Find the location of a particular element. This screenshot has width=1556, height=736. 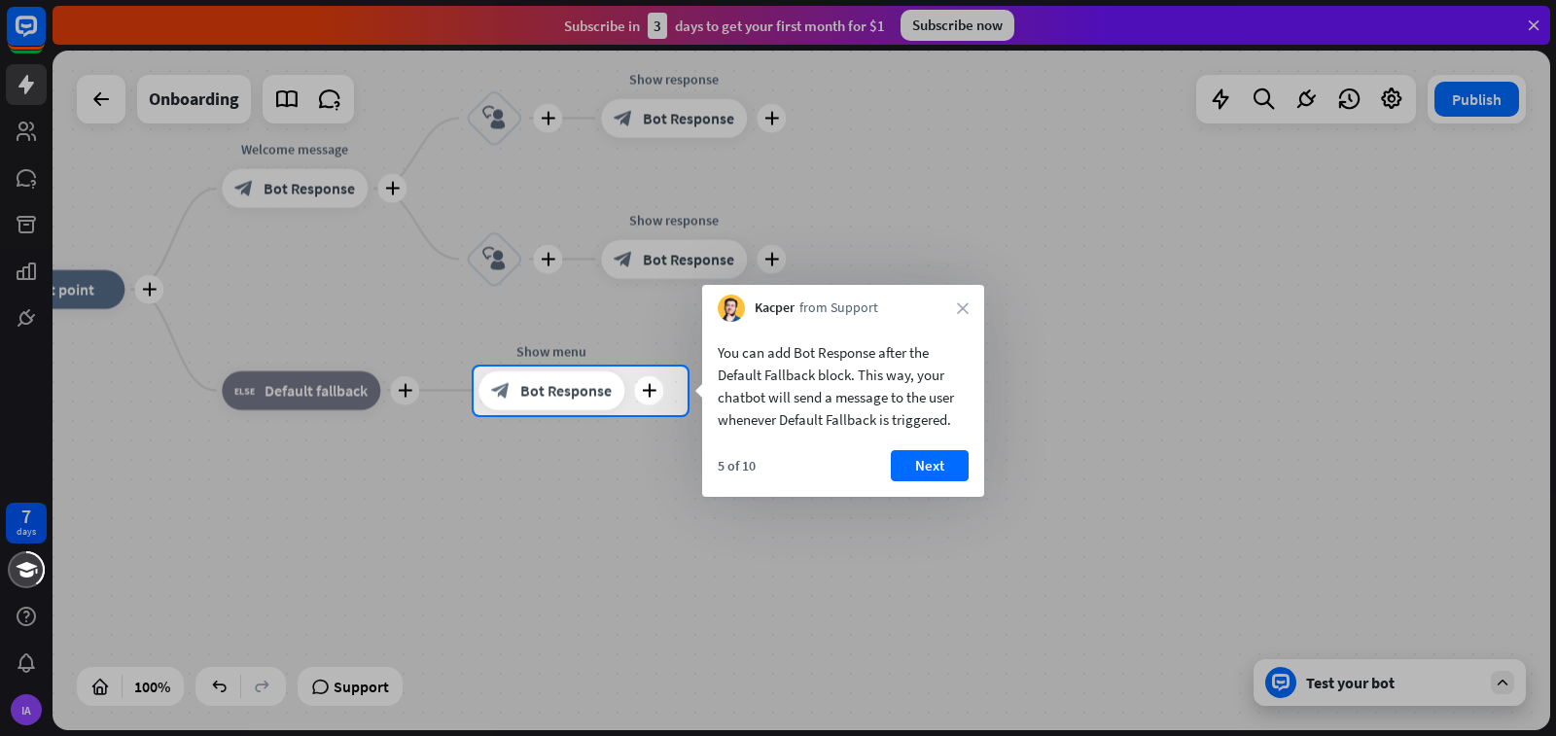

span: from Support is located at coordinates (838, 308).